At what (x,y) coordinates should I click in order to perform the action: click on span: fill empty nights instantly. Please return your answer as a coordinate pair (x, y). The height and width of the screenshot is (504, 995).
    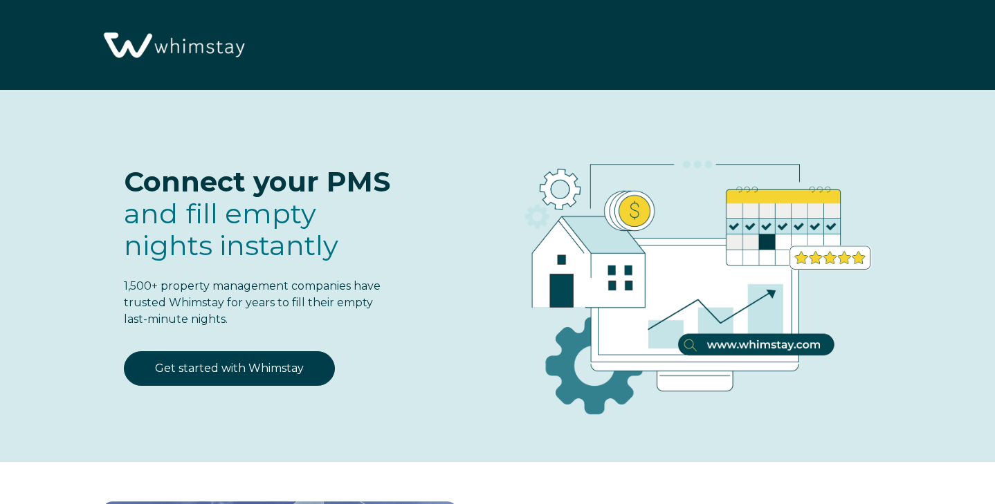
    Looking at the image, I should click on (231, 229).